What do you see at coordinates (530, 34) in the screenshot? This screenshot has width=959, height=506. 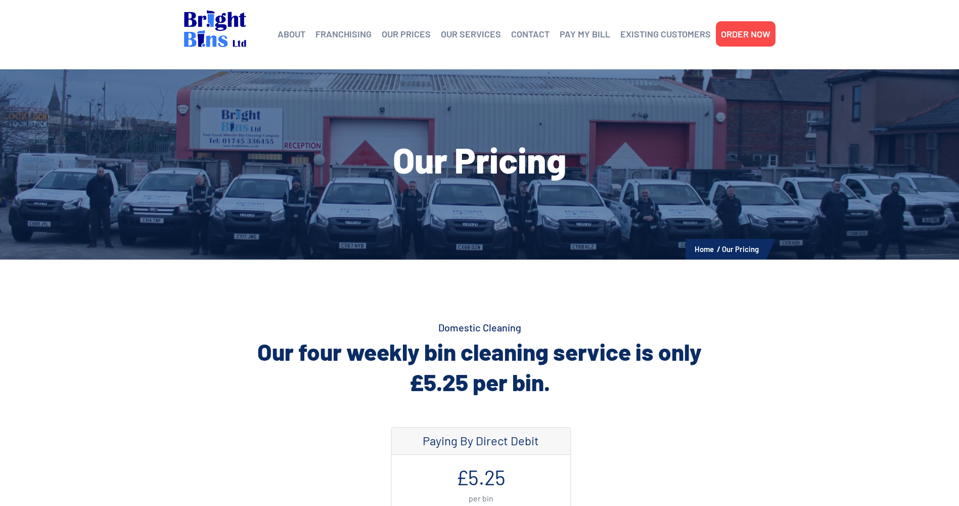 I see `a: CONTACT` at bounding box center [530, 34].